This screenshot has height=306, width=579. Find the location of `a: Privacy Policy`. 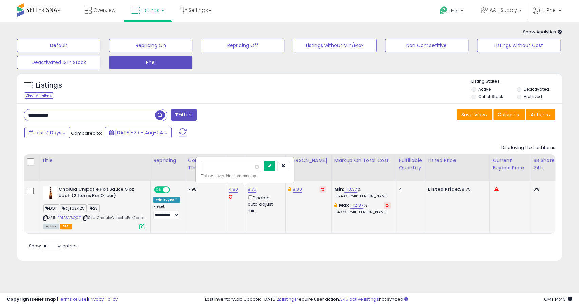

a: Privacy Policy is located at coordinates (103, 299).